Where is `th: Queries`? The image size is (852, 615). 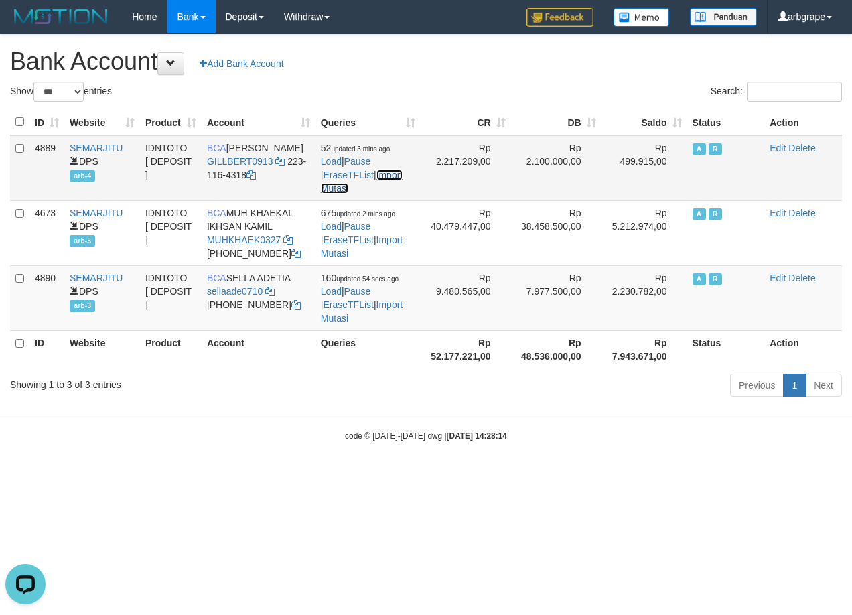 th: Queries is located at coordinates (368, 349).